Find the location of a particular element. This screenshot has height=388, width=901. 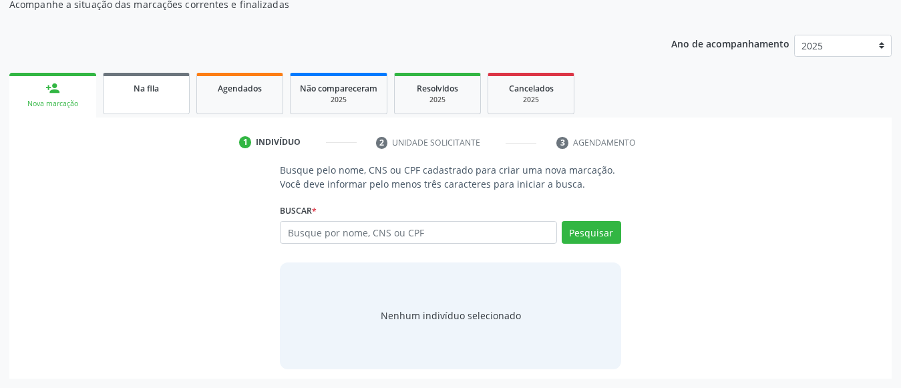

div: Nova marcação is located at coordinates (53, 104).